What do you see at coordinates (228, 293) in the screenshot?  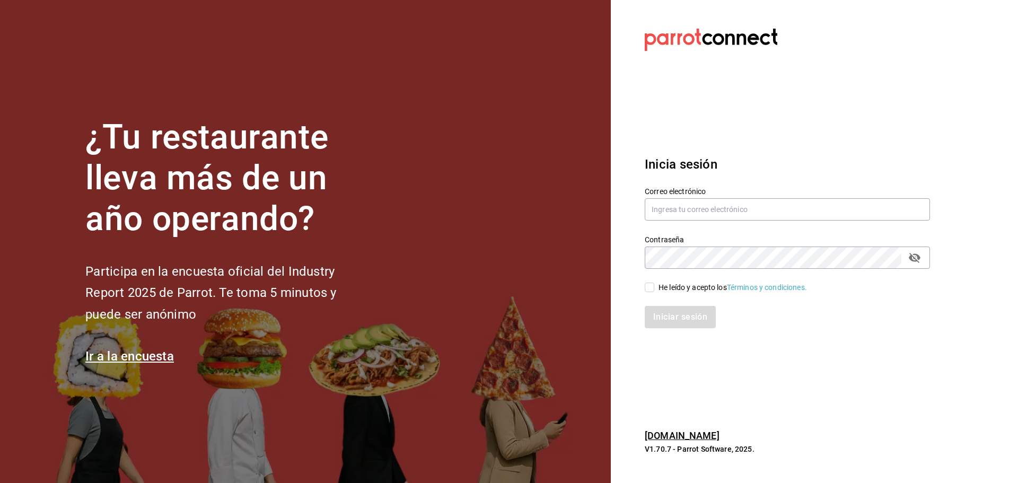 I see `h2: Participa en la encuesta oficial del Industry Report 2025 de Parrot. Te toma 5 minutos y puede se...` at bounding box center [228, 293].